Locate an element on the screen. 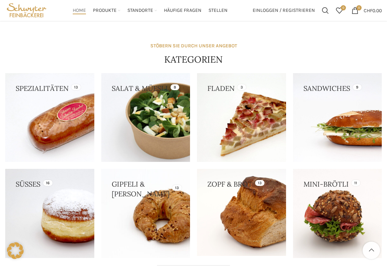 Image resolution: width=387 pixels, height=266 pixels. a: Scroll to top button is located at coordinates (371, 250).